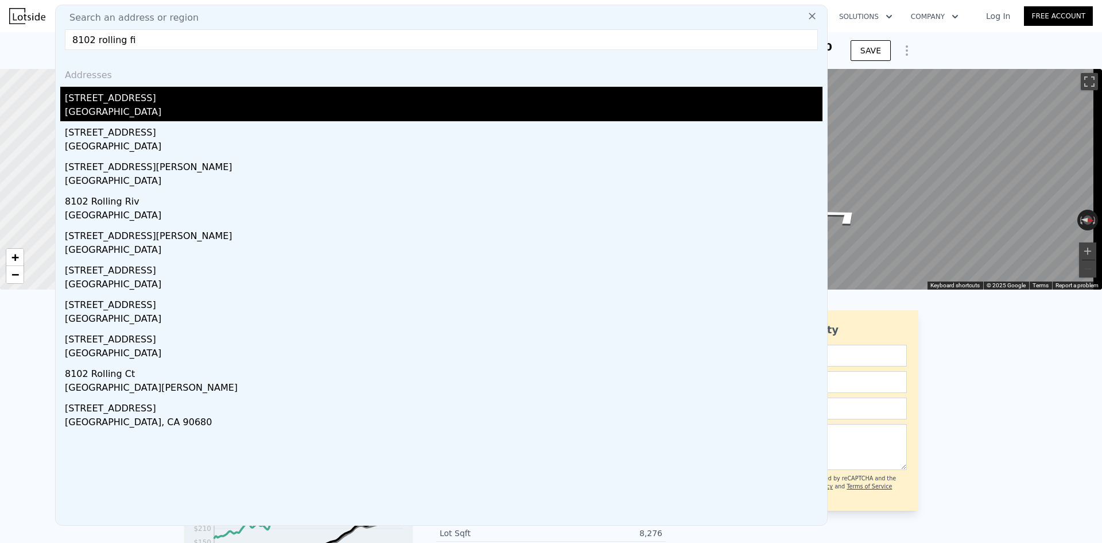 This screenshot has width=1102, height=543. What do you see at coordinates (998, 16) in the screenshot?
I see `a: Log In` at bounding box center [998, 16].